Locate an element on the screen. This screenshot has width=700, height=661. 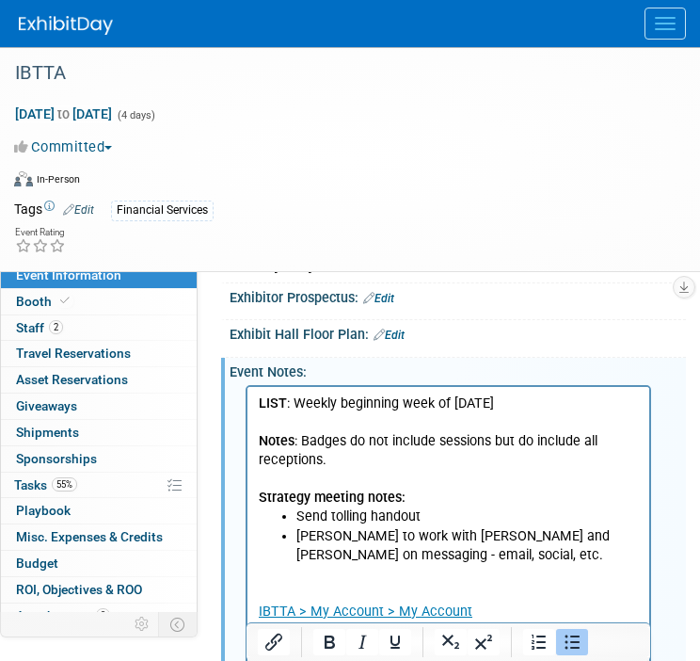
b: LIST is located at coordinates (25, 16).